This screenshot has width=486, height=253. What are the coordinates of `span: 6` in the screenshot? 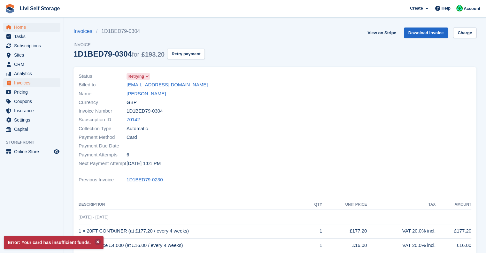 It's located at (128, 155).